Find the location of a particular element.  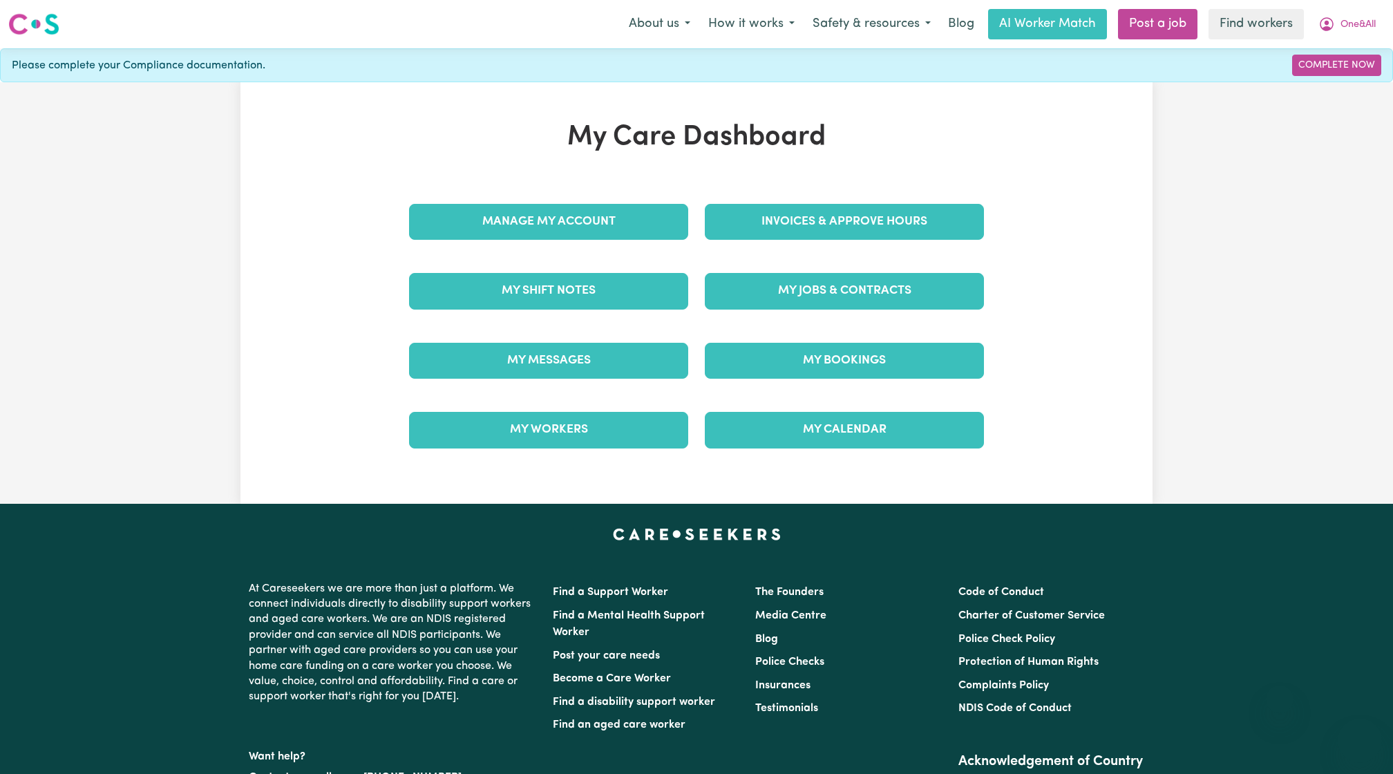

a: Complete Now is located at coordinates (1337, 65).